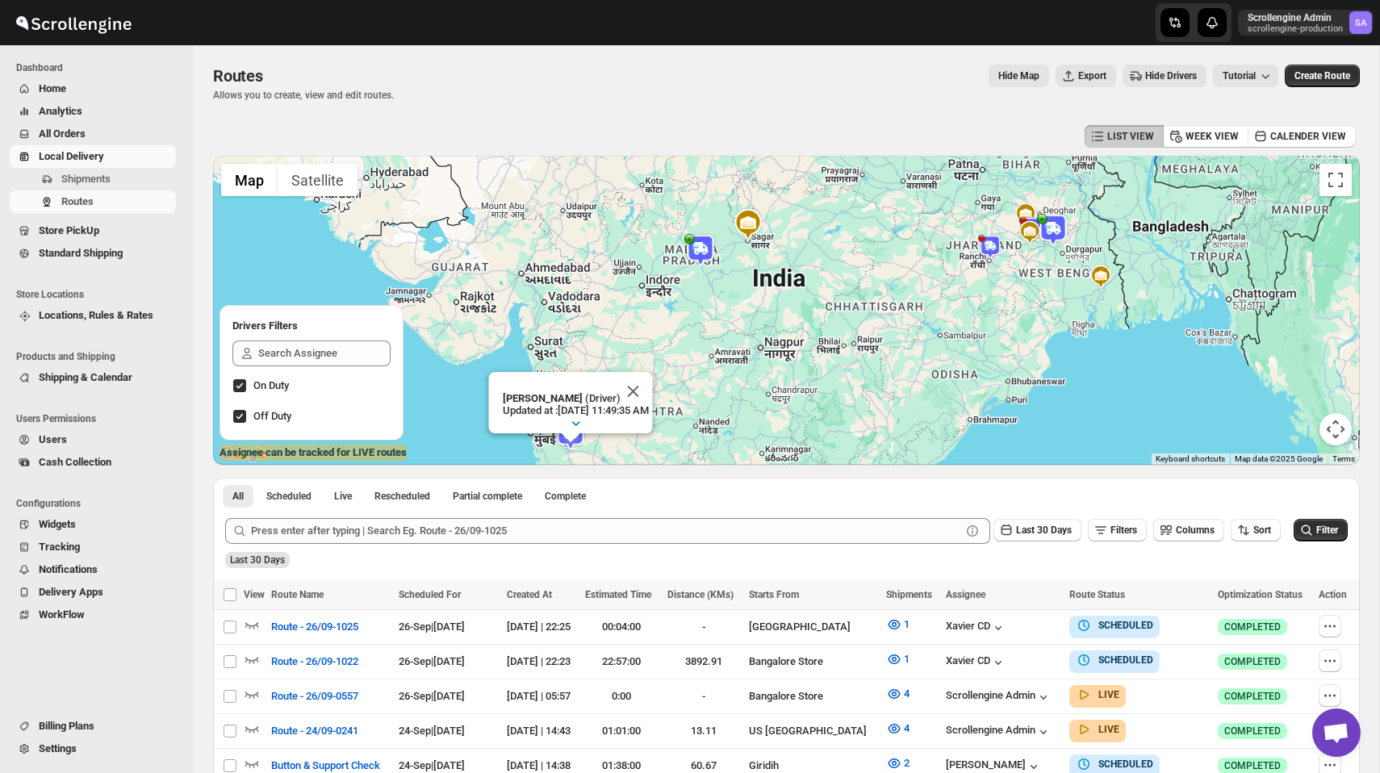 The image size is (1380, 773). Describe the element at coordinates (906, 728) in the screenshot. I see `span: 4` at that location.